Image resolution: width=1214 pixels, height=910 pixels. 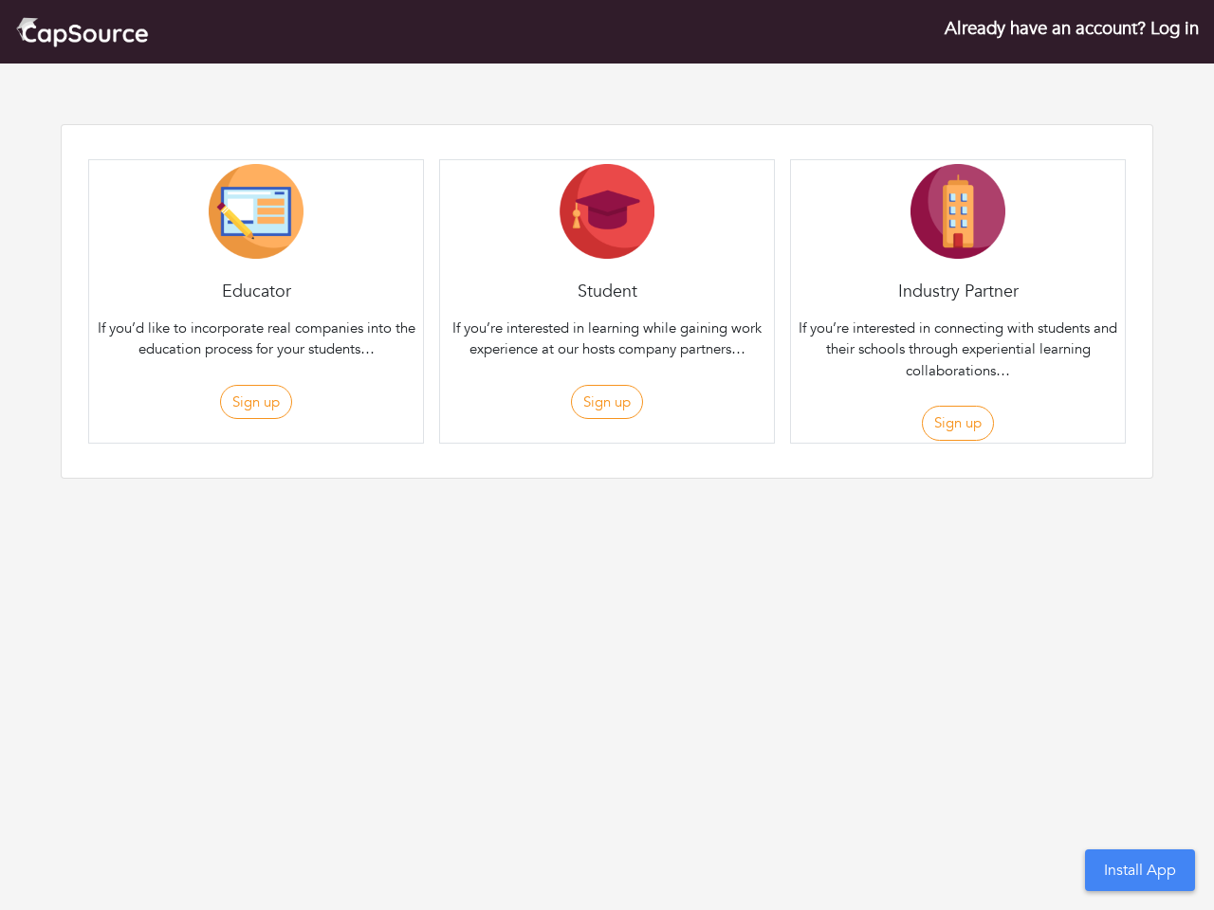 I want to click on a: Already have an account? Log in, so click(x=1072, y=28).